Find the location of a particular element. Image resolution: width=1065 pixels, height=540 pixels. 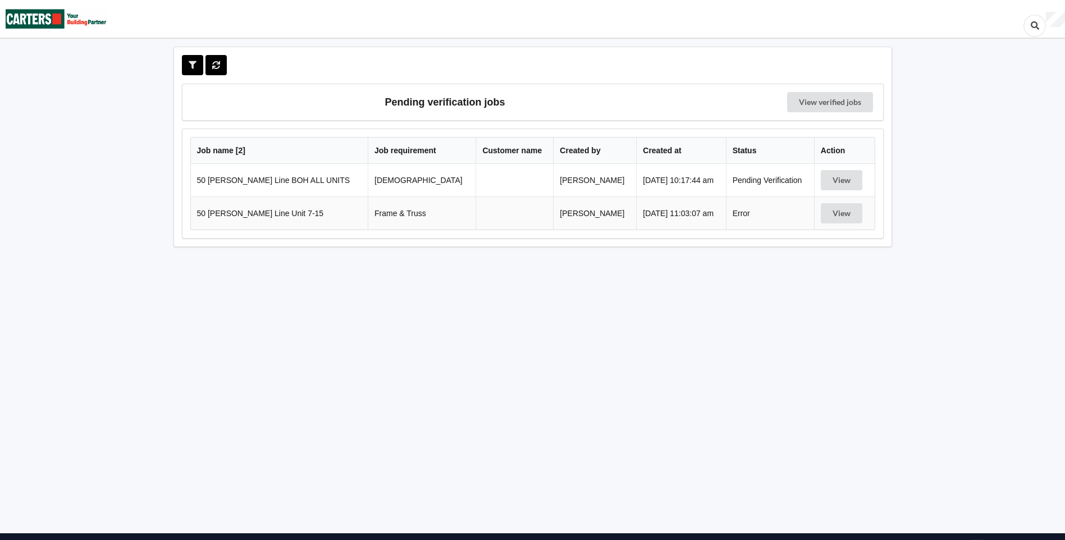

td: Frame & Truss is located at coordinates (422, 213).